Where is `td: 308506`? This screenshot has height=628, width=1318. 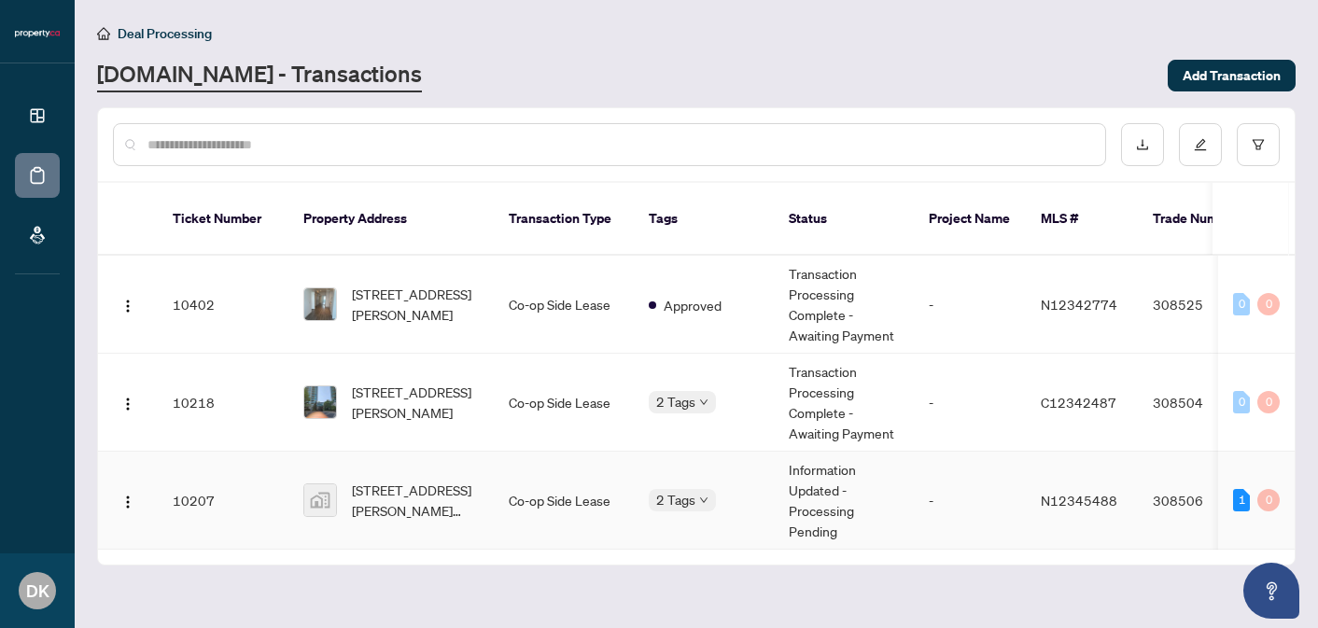
td: 308506 is located at coordinates (1203, 500).